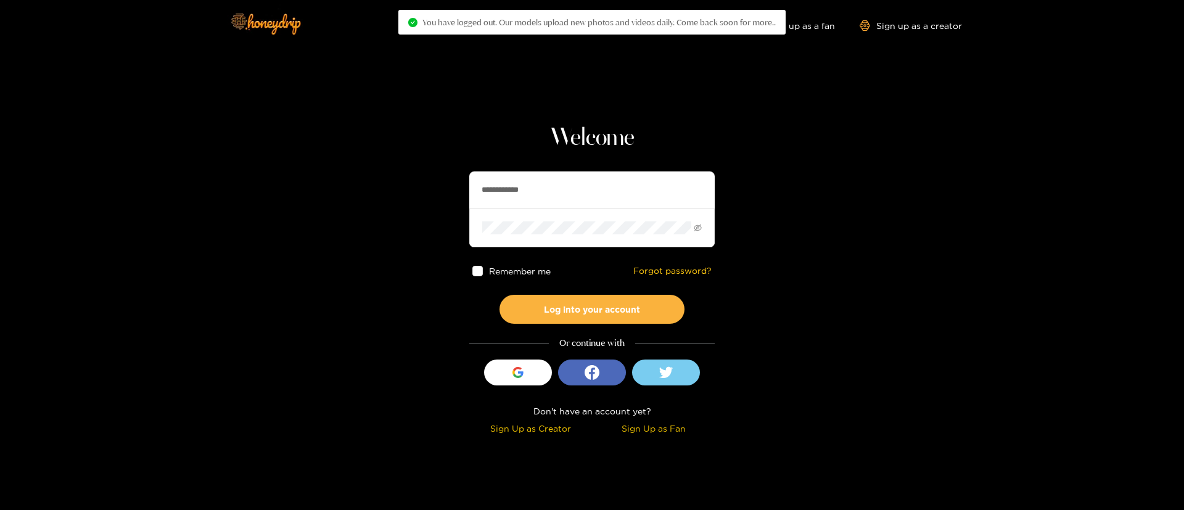 The width and height of the screenshot is (1184, 510). What do you see at coordinates (599, 22) in the screenshot?
I see `span: You have logged out. Our models upload new photos and videos daily. Come back soon for more..` at bounding box center [599, 22].